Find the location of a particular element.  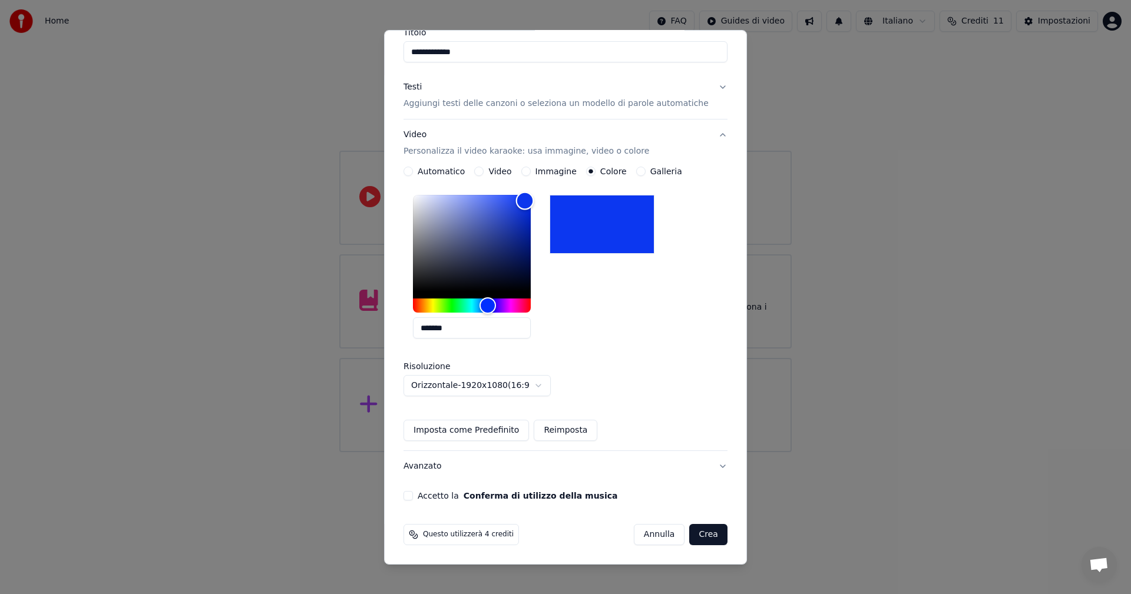

label: Automatico is located at coordinates (441, 171).